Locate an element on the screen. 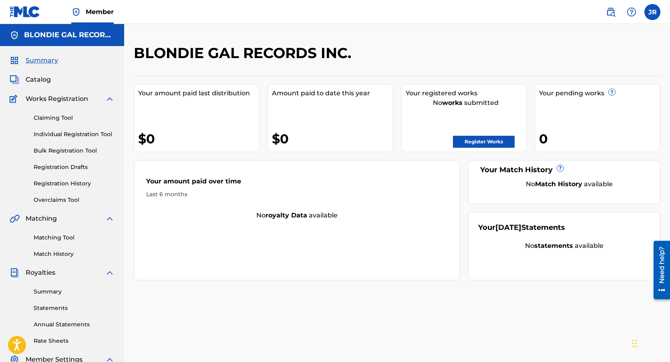 Image resolution: width=670 pixels, height=362 pixels. div: Help is located at coordinates (631, 12).